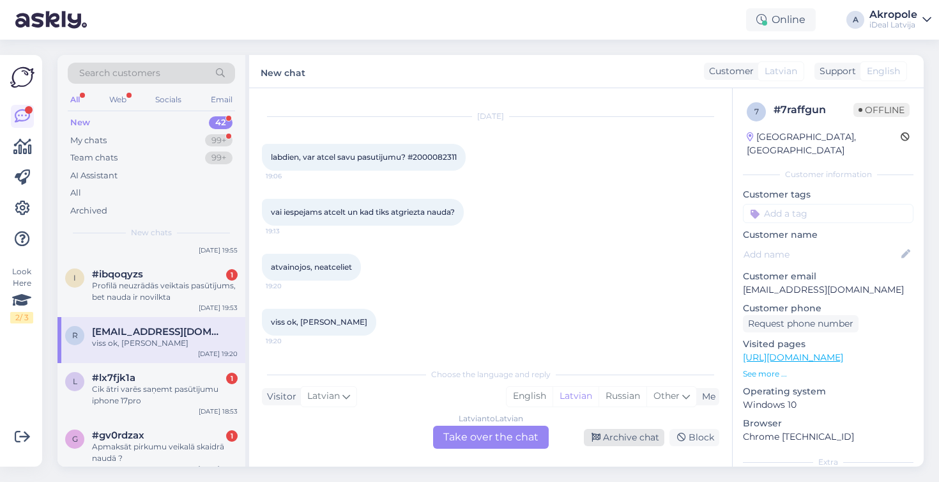 Image resolution: width=939 pixels, height=482 pixels. What do you see at coordinates (828, 213) in the screenshot?
I see `input: Add a tag` at bounding box center [828, 213].